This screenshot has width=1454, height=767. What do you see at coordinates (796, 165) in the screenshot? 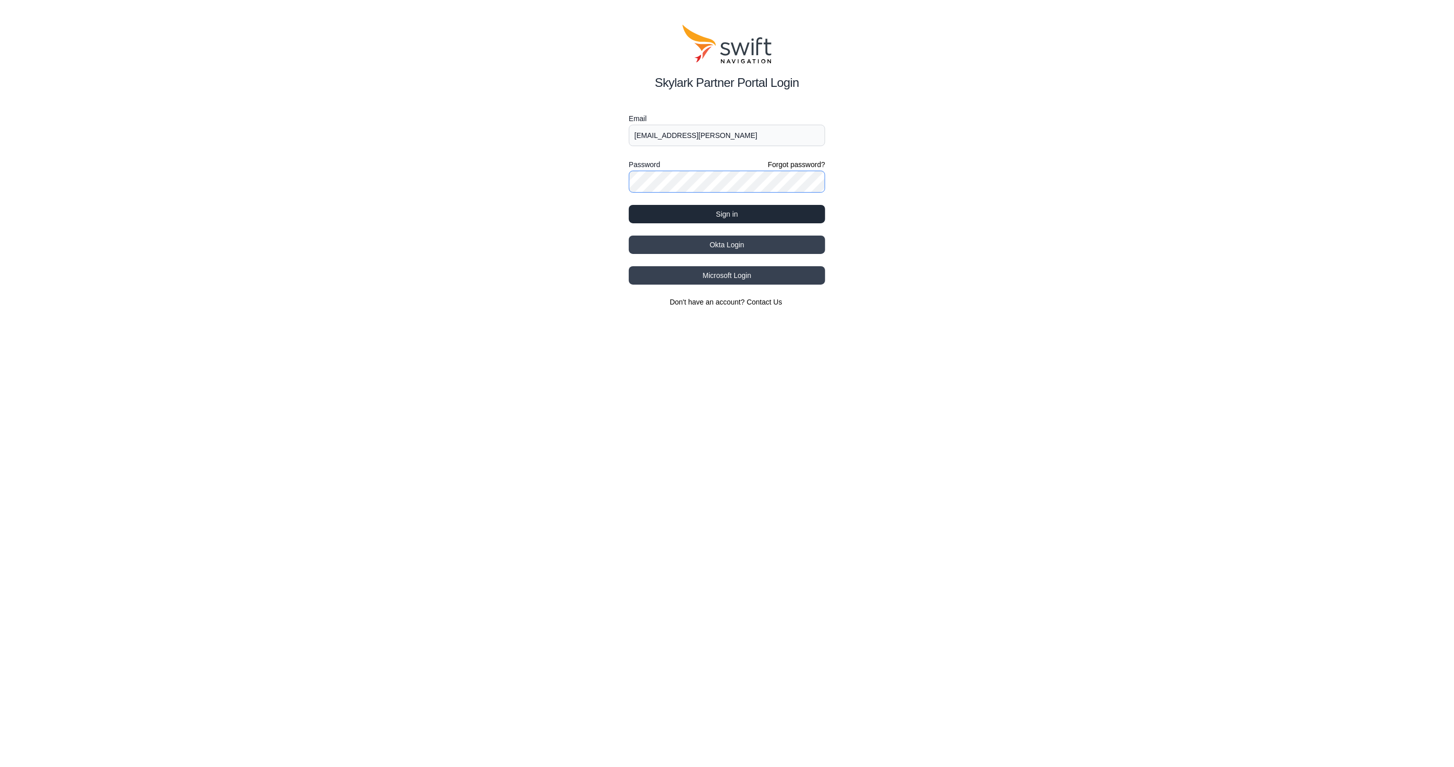
I see `a: Forgot password?` at bounding box center [796, 165].